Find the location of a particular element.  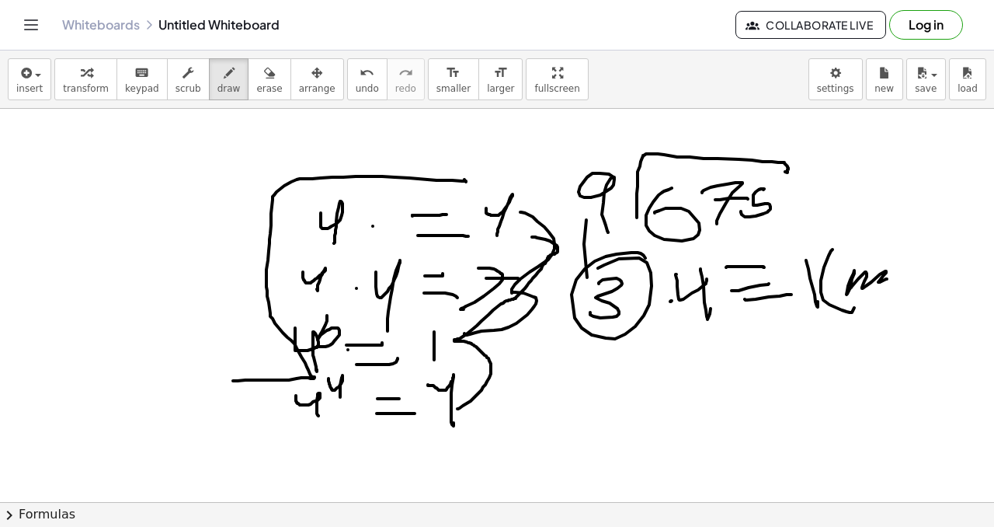

button: fullscreen is located at coordinates (557, 79).